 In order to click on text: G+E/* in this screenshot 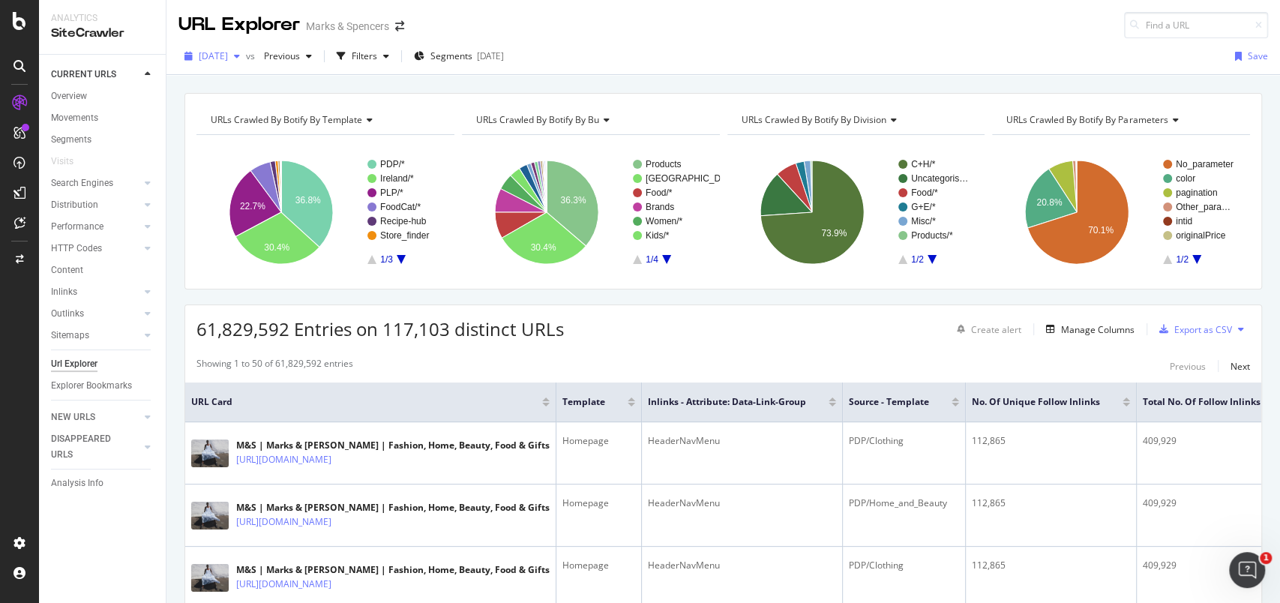, I will do `click(923, 207)`.